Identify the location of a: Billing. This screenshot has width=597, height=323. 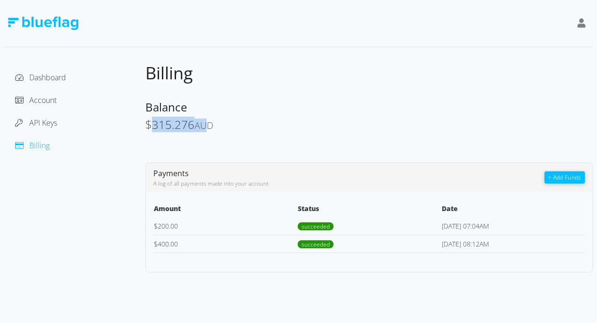
(32, 145).